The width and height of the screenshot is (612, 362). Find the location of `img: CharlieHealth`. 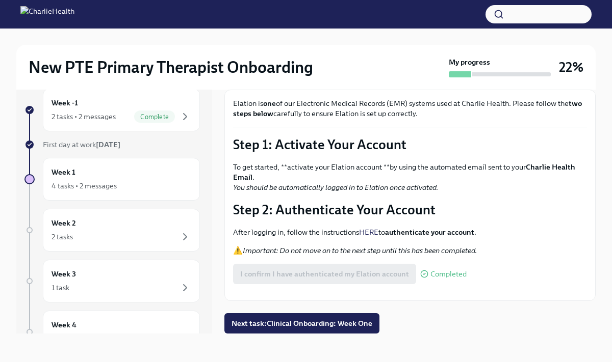

img: CharlieHealth is located at coordinates (47, 14).